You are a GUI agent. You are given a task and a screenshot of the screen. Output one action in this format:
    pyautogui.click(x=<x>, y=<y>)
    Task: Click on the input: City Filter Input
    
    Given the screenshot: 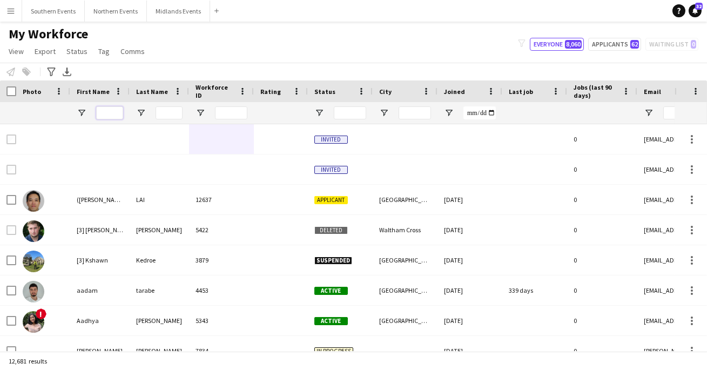 What is the action you would take?
    pyautogui.click(x=415, y=113)
    